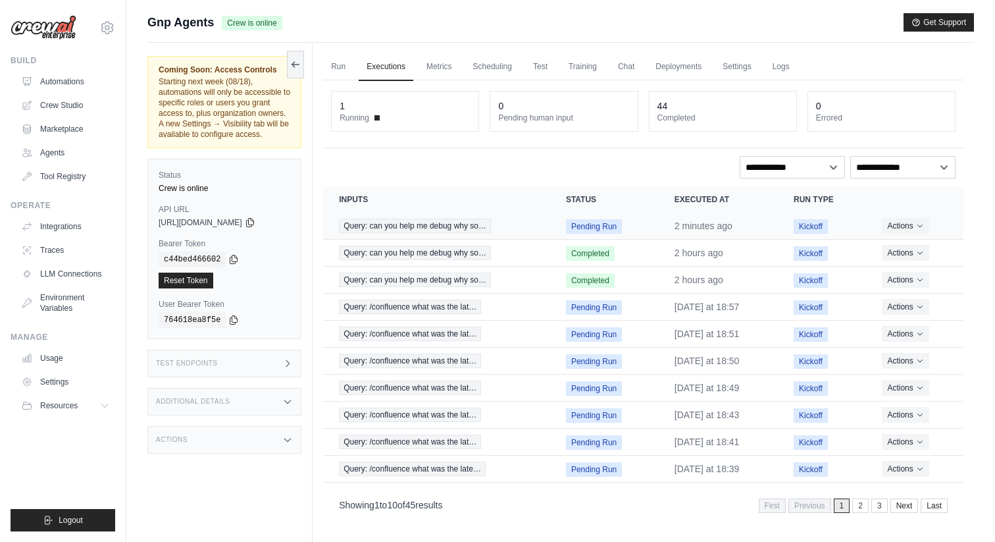  Describe the element at coordinates (43, 28) in the screenshot. I see `img: Logo` at that location.